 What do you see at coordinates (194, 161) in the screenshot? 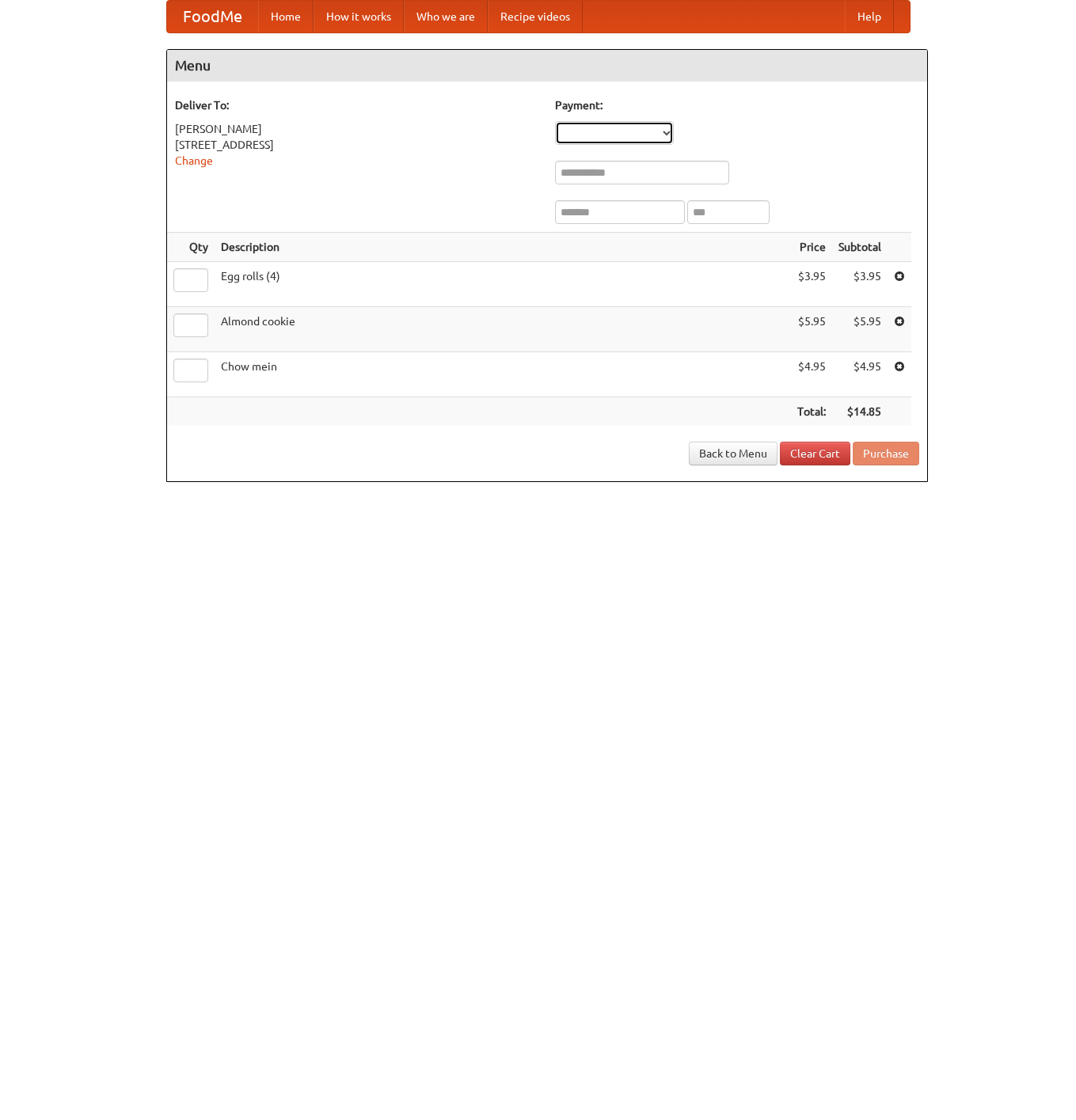
I see `a: Change` at bounding box center [194, 161].